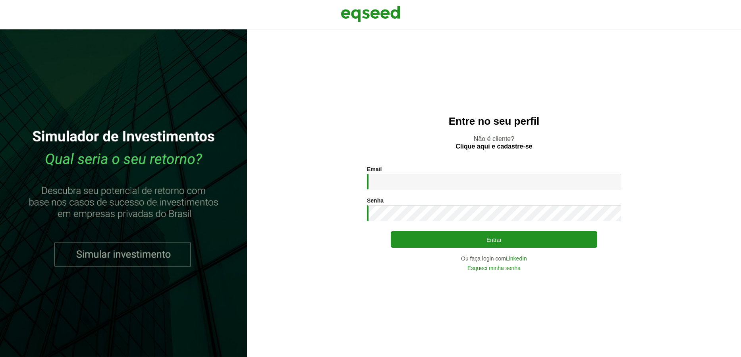 The image size is (741, 357). What do you see at coordinates (494, 268) in the screenshot?
I see `a: Esqueci minha senha` at bounding box center [494, 268].